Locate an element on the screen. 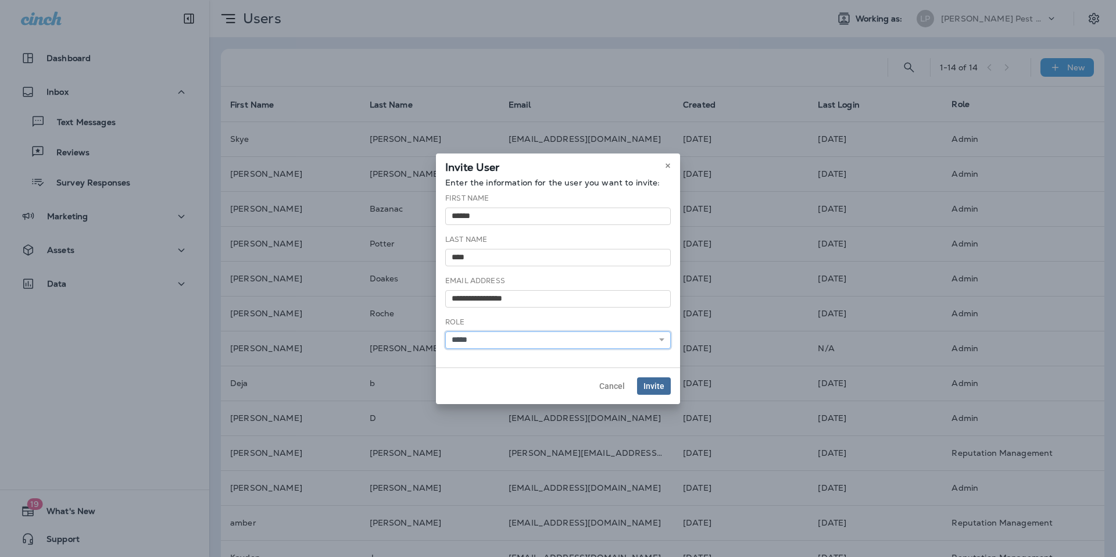 This screenshot has height=557, width=1116. button: Cancel is located at coordinates (612, 386).